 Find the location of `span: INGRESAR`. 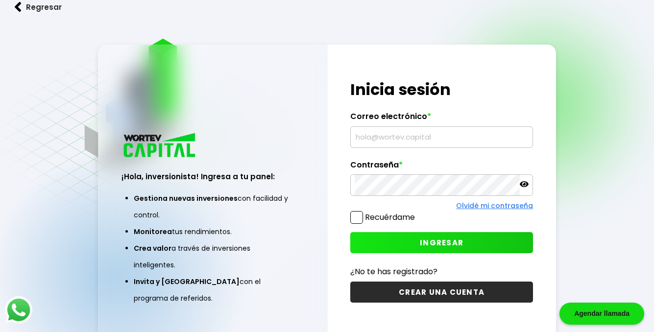

span: INGRESAR is located at coordinates (441, 242).